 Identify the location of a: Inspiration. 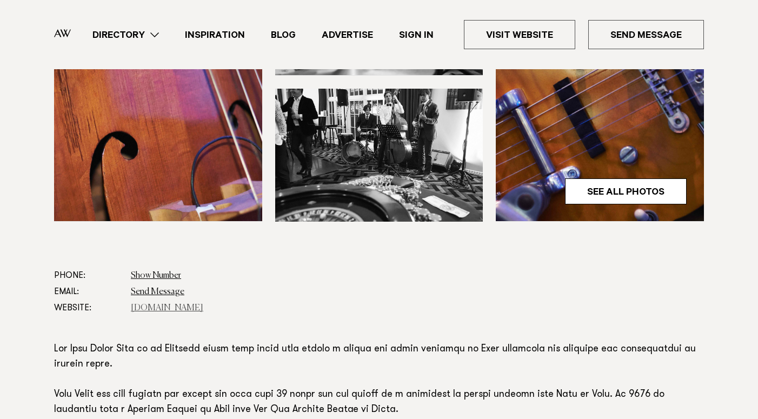
(215, 35).